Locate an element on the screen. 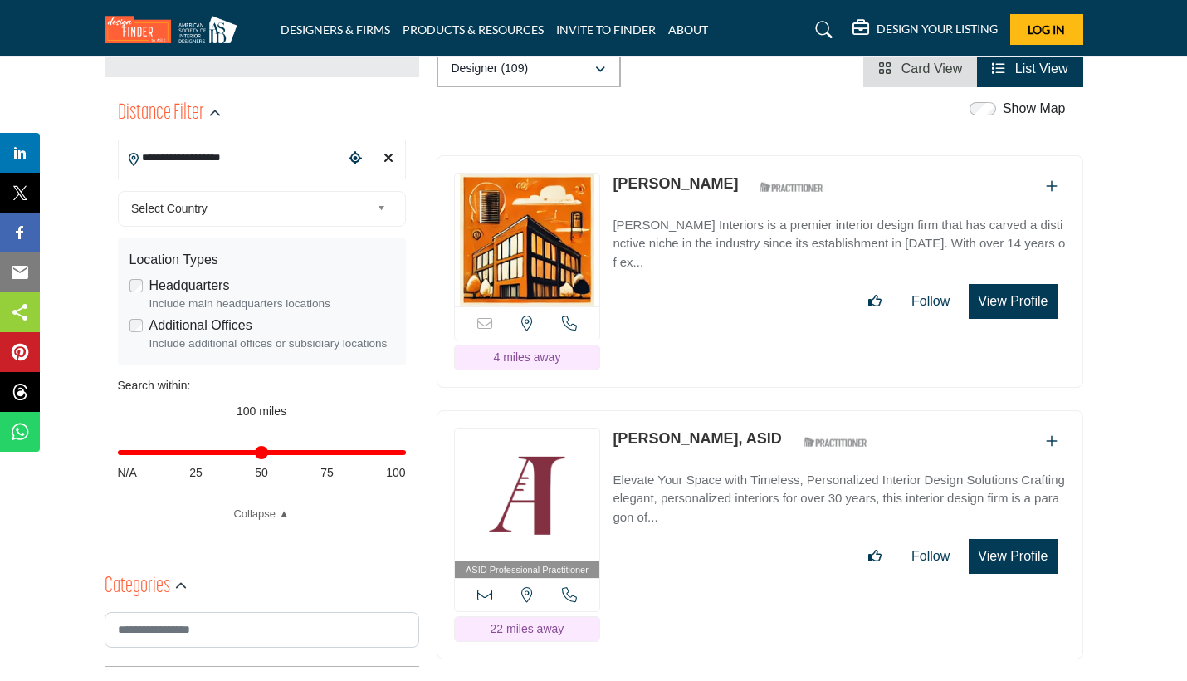  span: 25 is located at coordinates (196, 472).